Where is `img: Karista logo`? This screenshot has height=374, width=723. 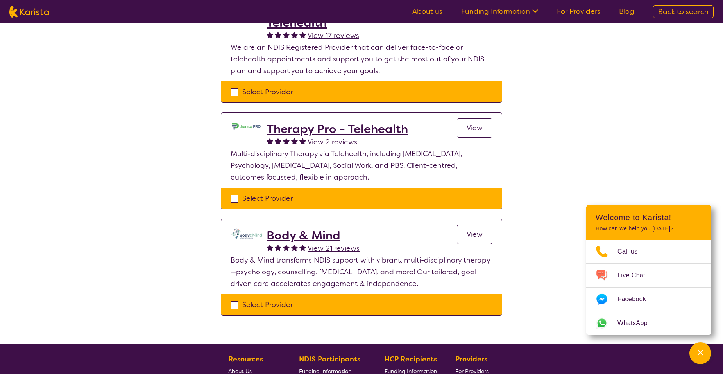
img: Karista logo is located at coordinates (29, 12).